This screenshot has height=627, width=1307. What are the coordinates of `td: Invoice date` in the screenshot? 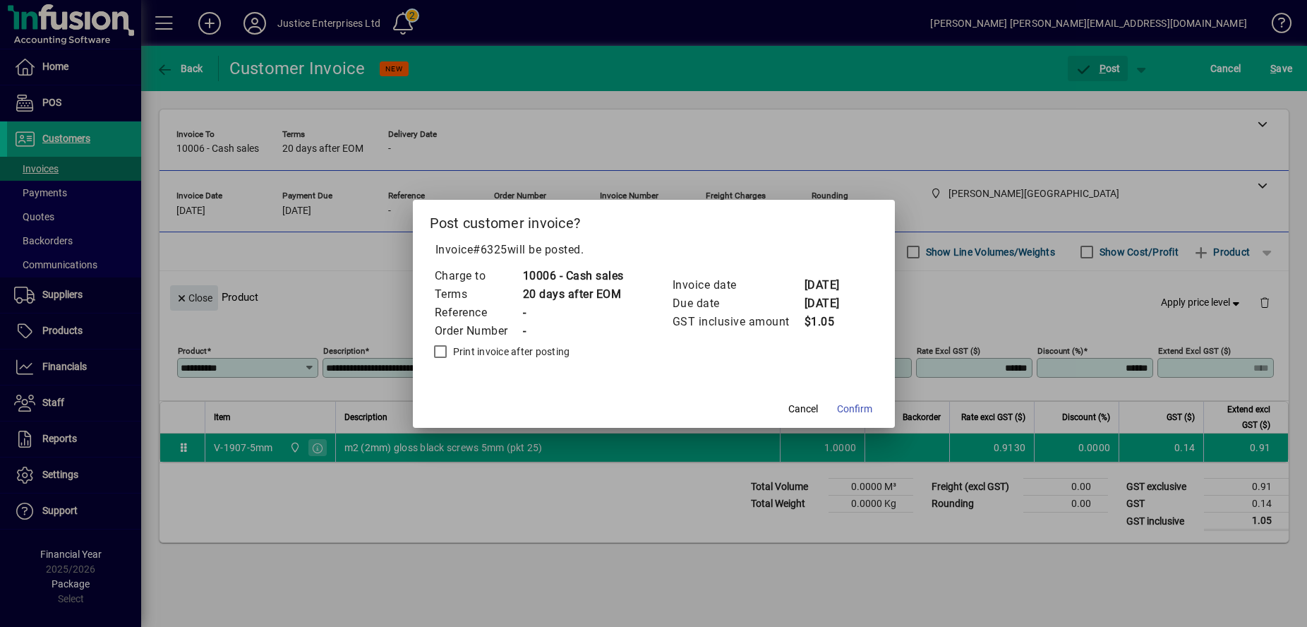 It's located at (737, 285).